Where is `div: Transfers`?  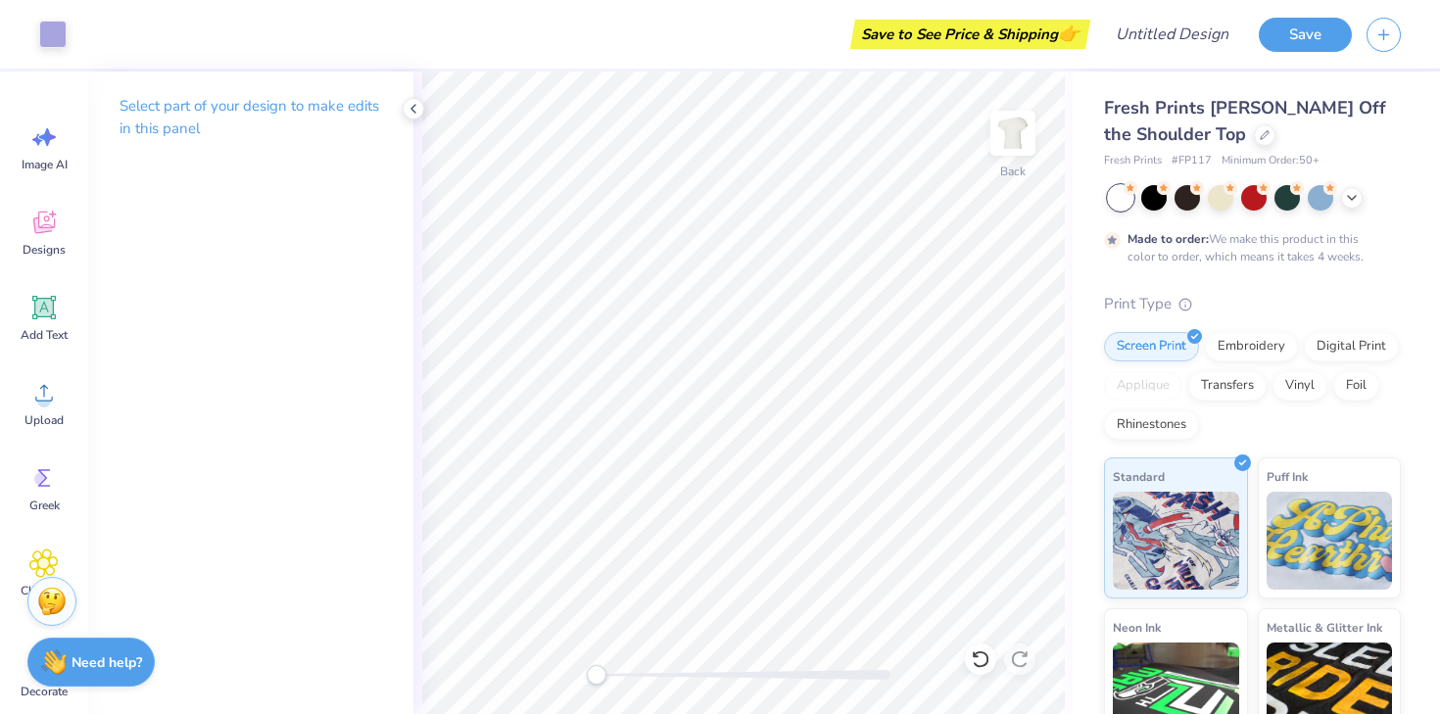
div: Transfers is located at coordinates (1227, 386).